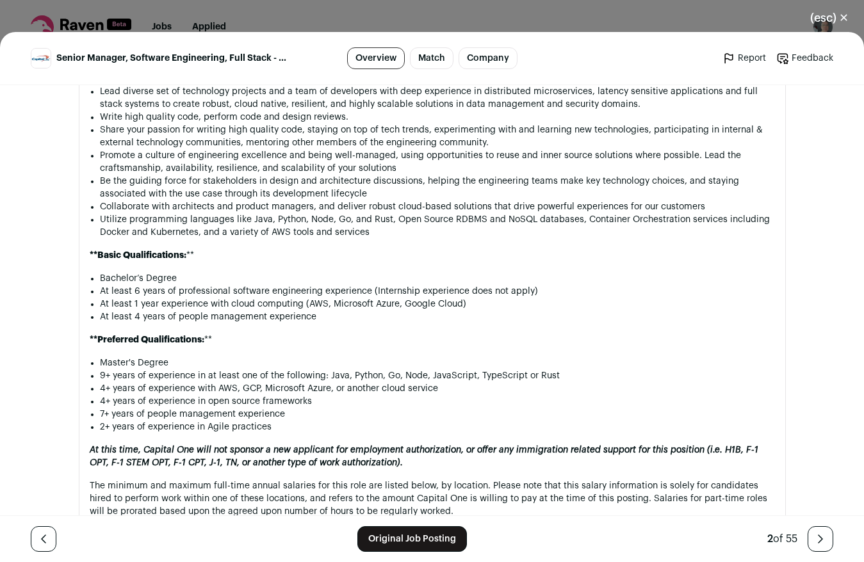 The width and height of the screenshot is (864, 562). I want to click on span: 2, so click(770, 539).